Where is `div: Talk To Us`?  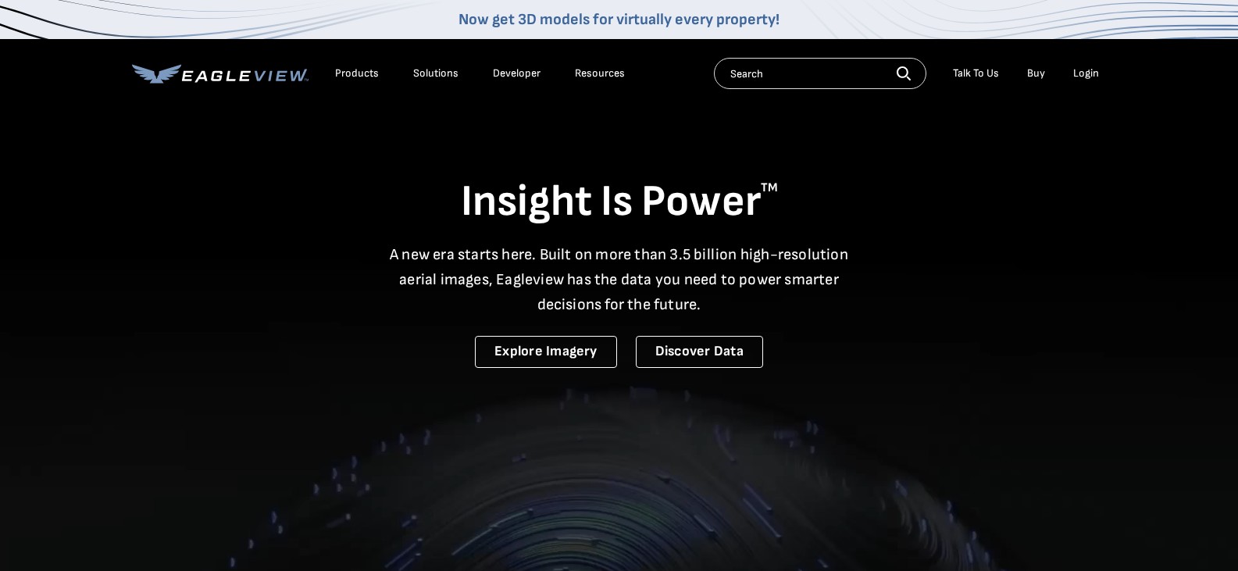
div: Talk To Us is located at coordinates (976, 73).